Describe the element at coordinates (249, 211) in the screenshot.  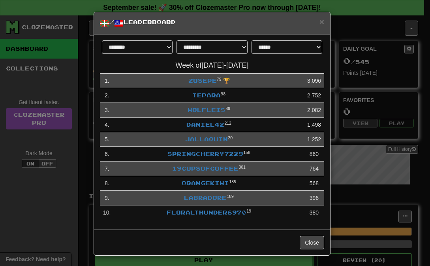
I see `sup: Level 19` at that location.